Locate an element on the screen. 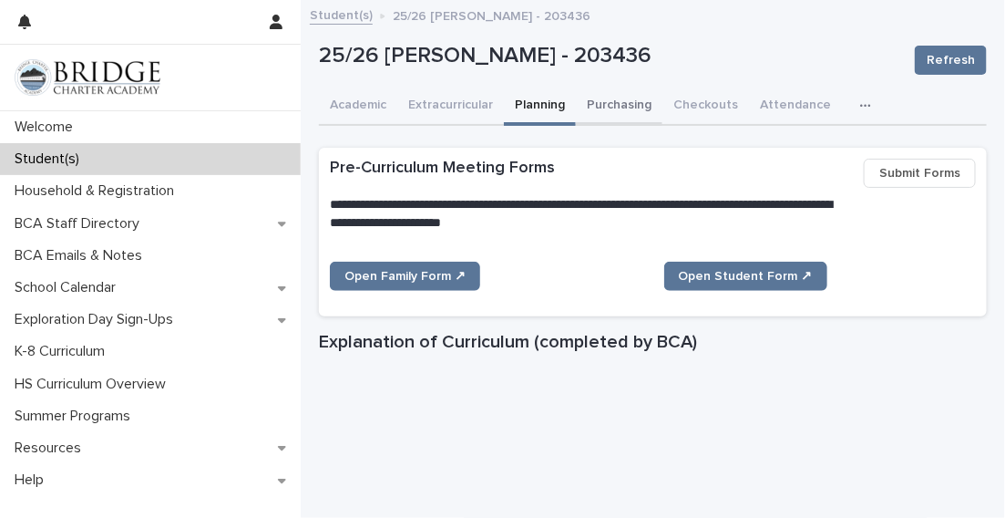  a: Open Family Form ↗ is located at coordinates (405, 276).